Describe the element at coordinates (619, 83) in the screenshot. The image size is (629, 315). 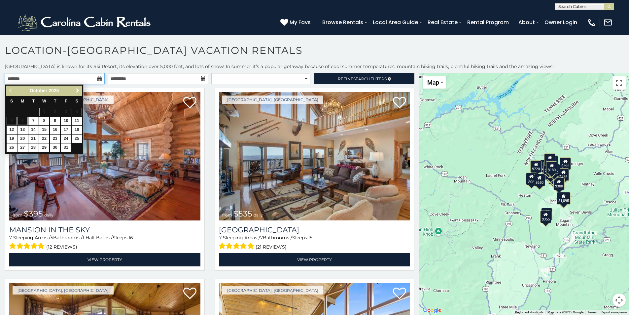
I see `button: Toggle fullscreen view` at that location.